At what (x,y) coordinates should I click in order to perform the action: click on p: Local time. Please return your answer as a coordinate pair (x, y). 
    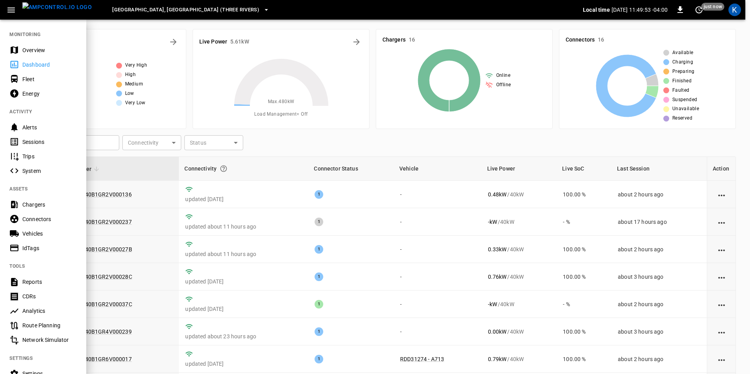
    Looking at the image, I should click on (596, 10).